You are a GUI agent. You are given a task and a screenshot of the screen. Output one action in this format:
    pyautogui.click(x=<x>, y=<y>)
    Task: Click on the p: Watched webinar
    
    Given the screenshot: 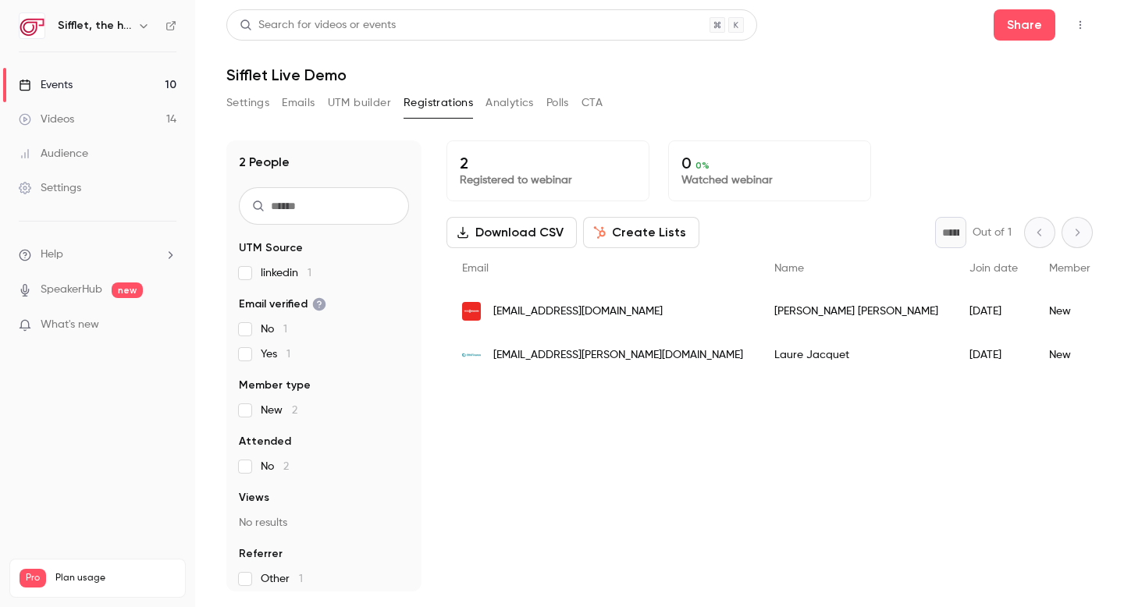 What is the action you would take?
    pyautogui.click(x=770, y=180)
    